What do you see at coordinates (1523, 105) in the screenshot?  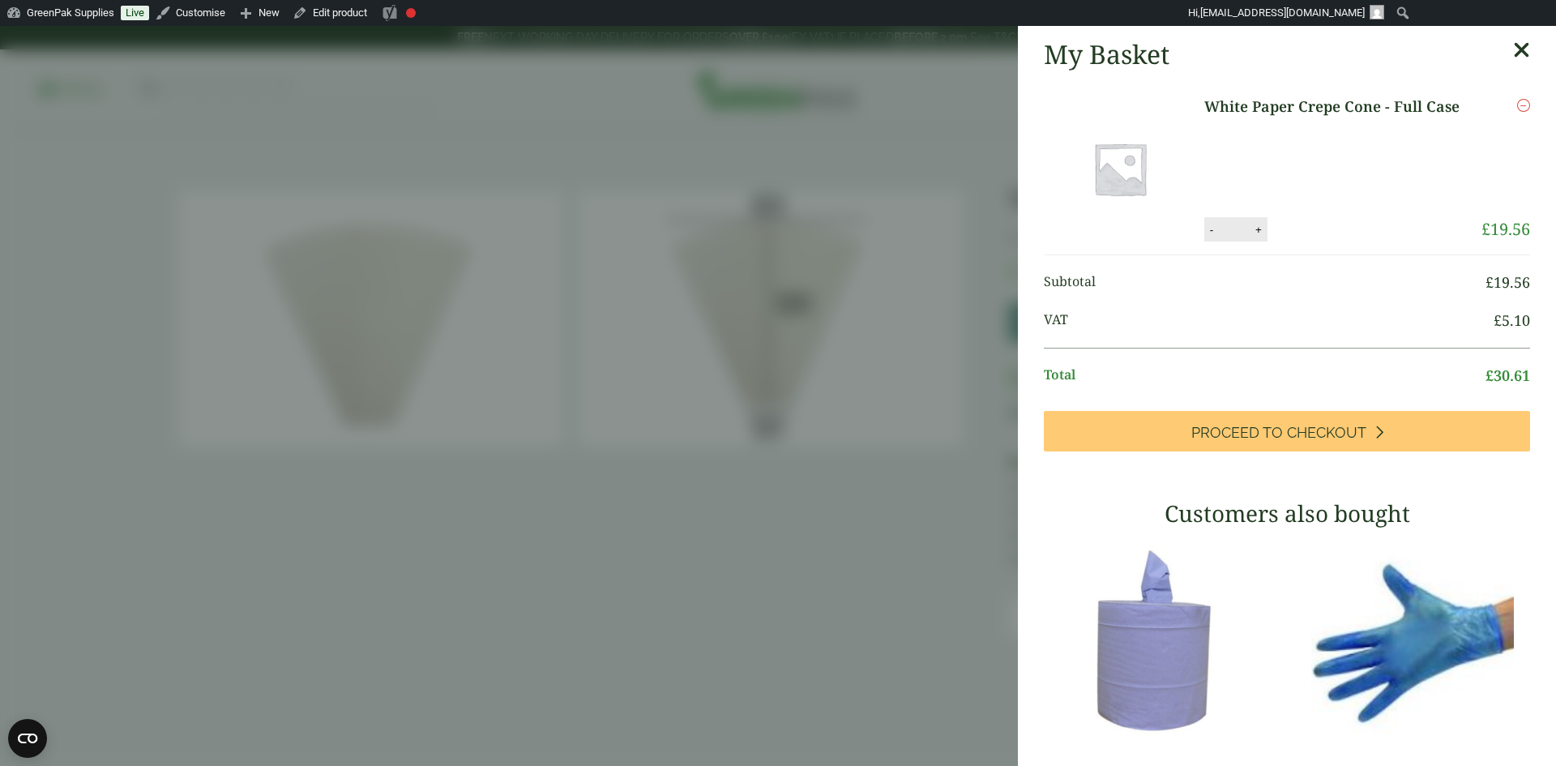 I see `a: Remove this item` at bounding box center [1523, 105].